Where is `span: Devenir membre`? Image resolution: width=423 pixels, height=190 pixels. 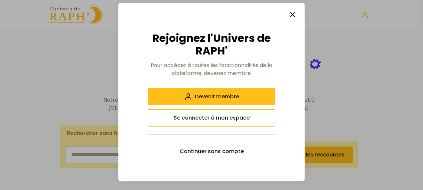 span: Devenir membre is located at coordinates (217, 97).